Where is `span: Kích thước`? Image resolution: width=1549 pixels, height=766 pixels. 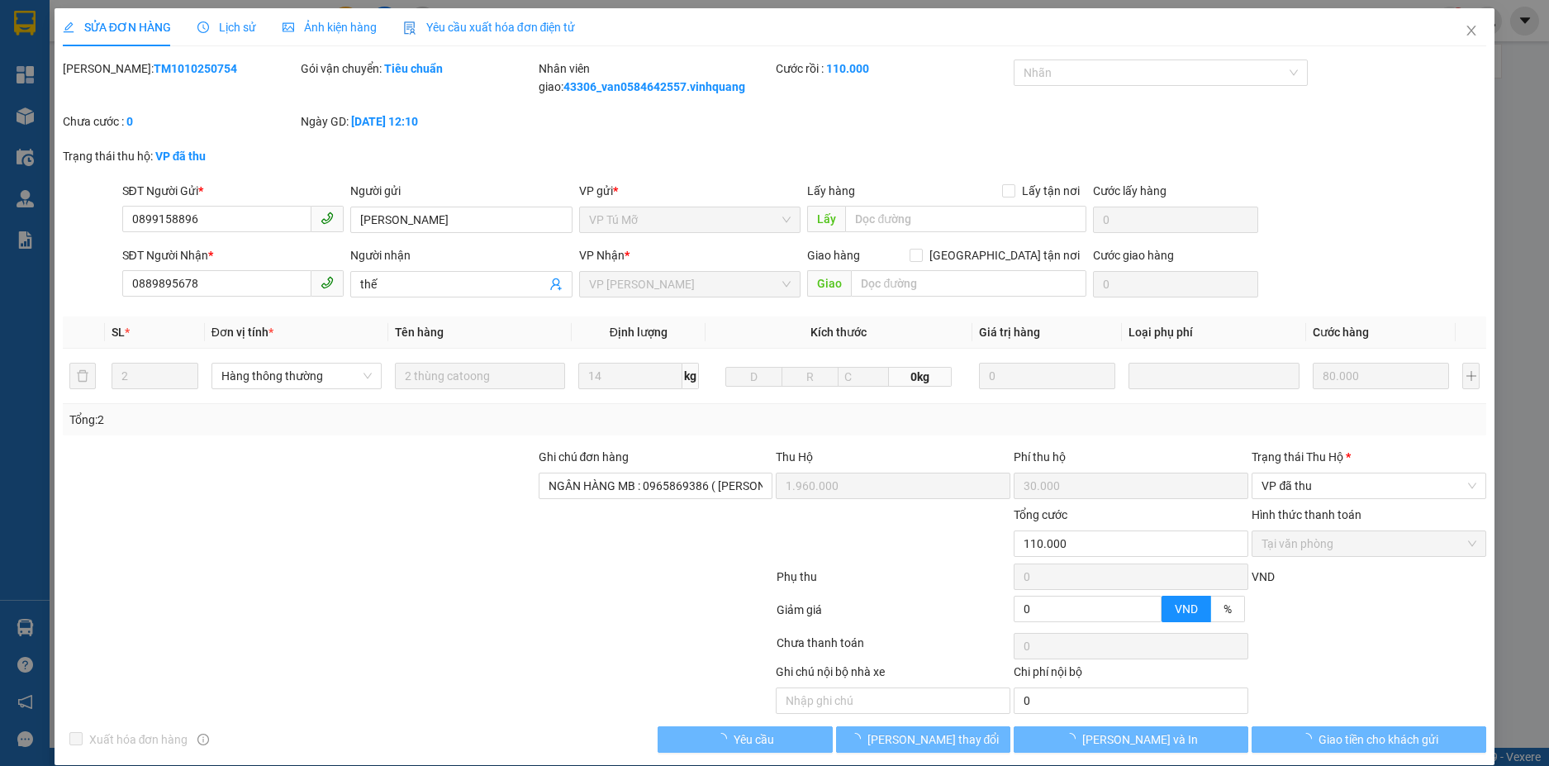
span: Kích thước is located at coordinates (839, 332).